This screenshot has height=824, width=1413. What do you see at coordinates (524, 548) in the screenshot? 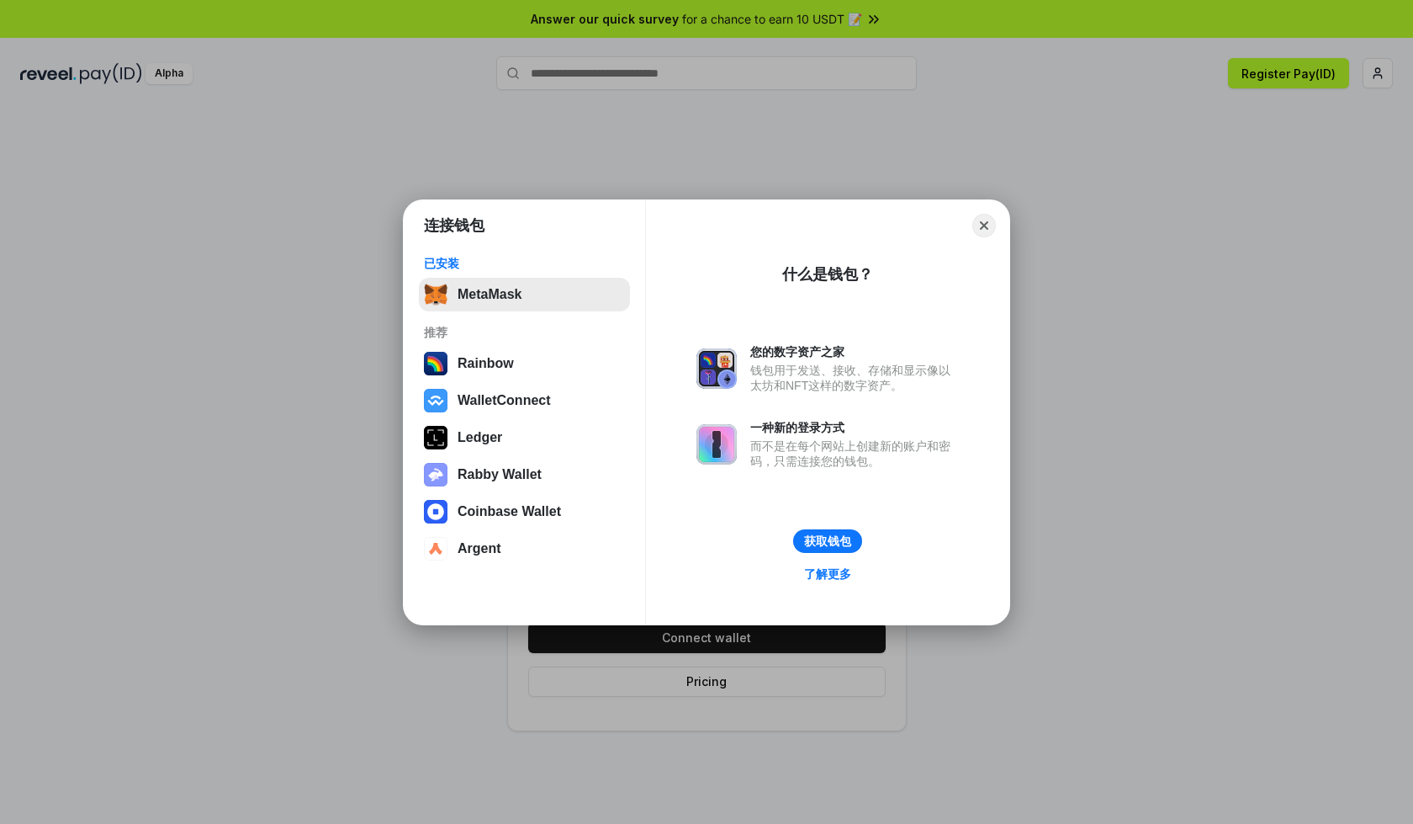
I see `button: Argent` at bounding box center [524, 548].